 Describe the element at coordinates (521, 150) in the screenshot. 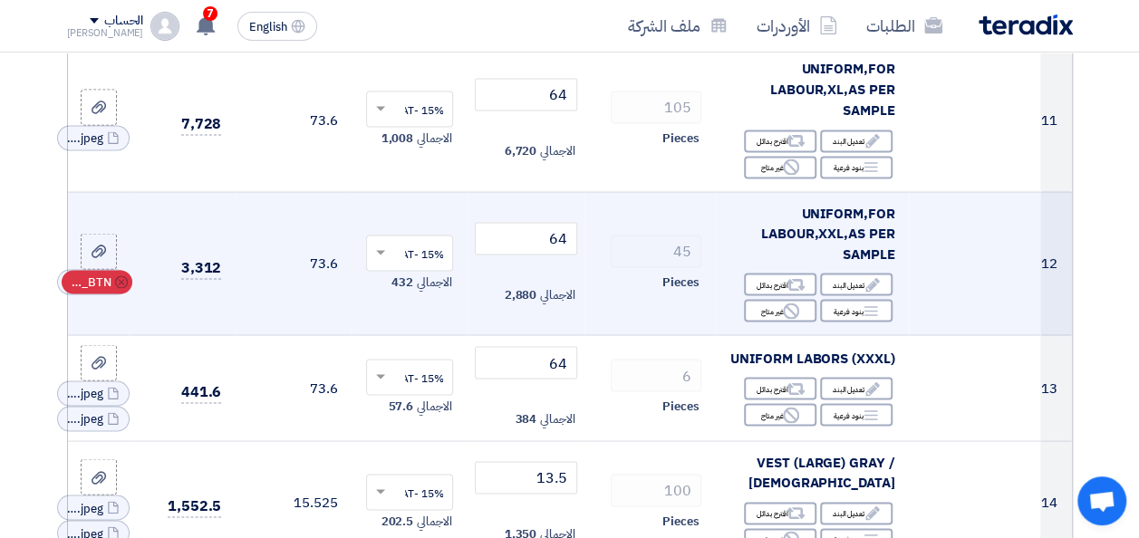

I see `span: 6,720` at that location.